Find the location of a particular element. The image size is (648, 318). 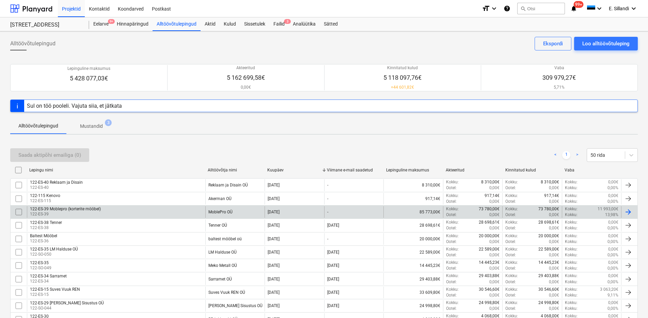

a: Previous page is located at coordinates (555, 155).